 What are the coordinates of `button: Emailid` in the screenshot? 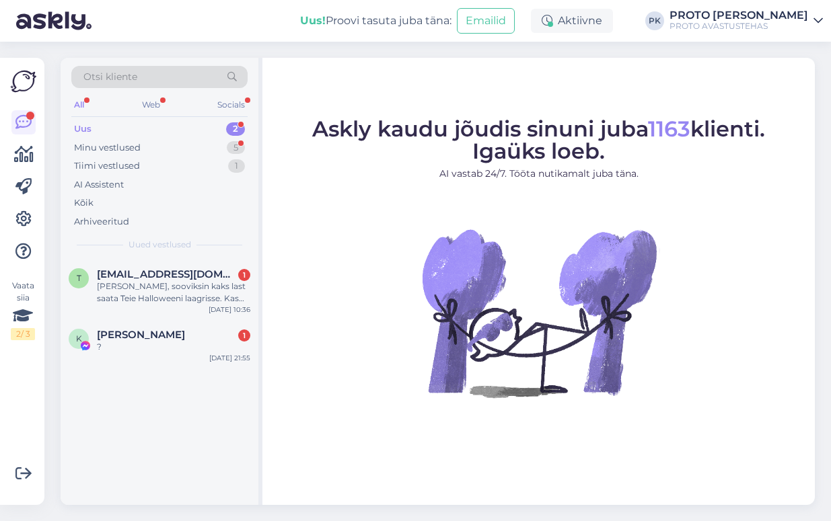 It's located at (486, 21).